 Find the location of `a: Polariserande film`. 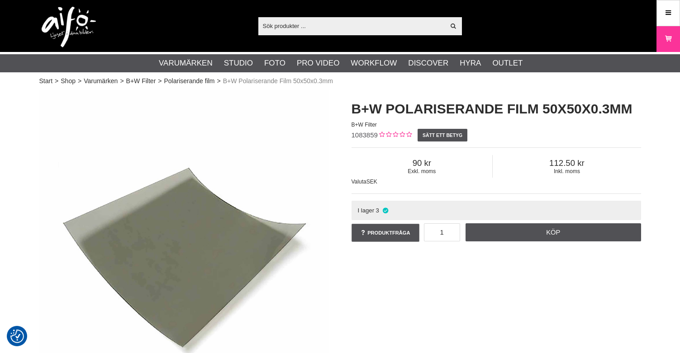

a: Polariserande film is located at coordinates (189, 81).